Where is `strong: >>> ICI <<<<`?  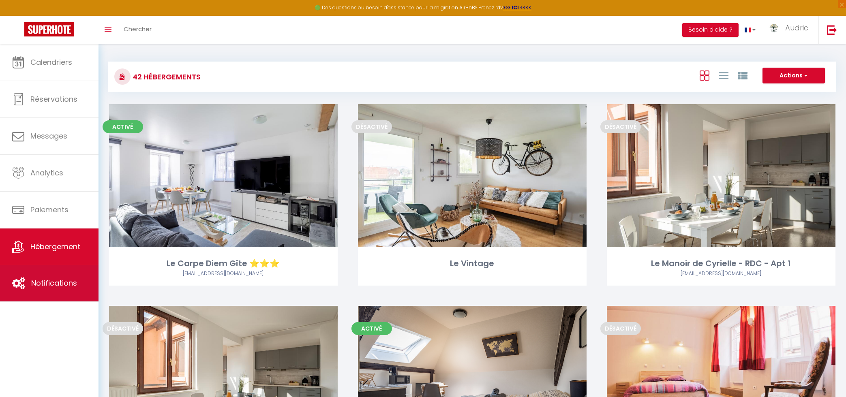
strong: >>> ICI <<<< is located at coordinates (517, 7).